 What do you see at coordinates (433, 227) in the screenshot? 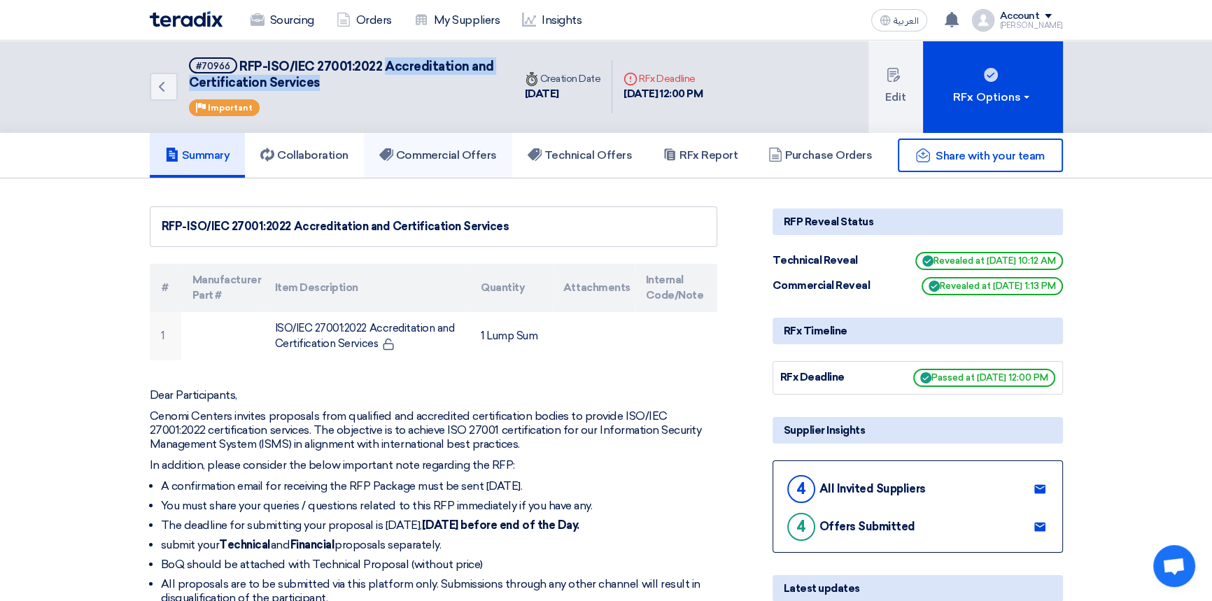
I see `div: RFP-ISO/IEC 27001:2022 Accreditation and Certification Services` at bounding box center [433, 227].